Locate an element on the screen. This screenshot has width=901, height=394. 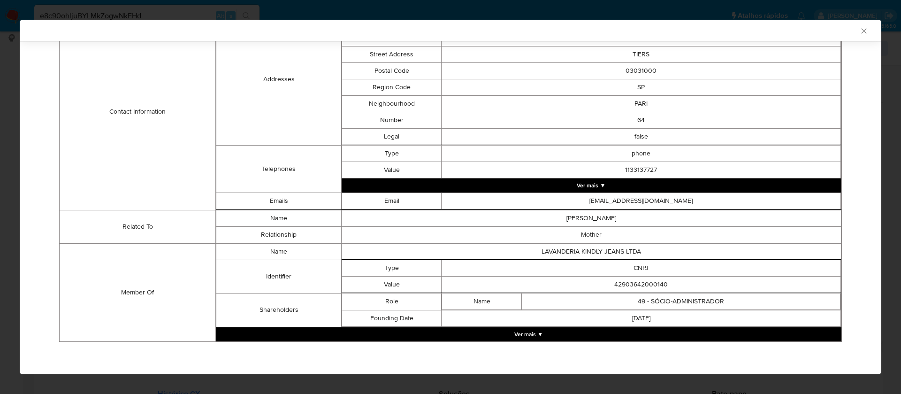
td: Street Address is located at coordinates (391, 54).